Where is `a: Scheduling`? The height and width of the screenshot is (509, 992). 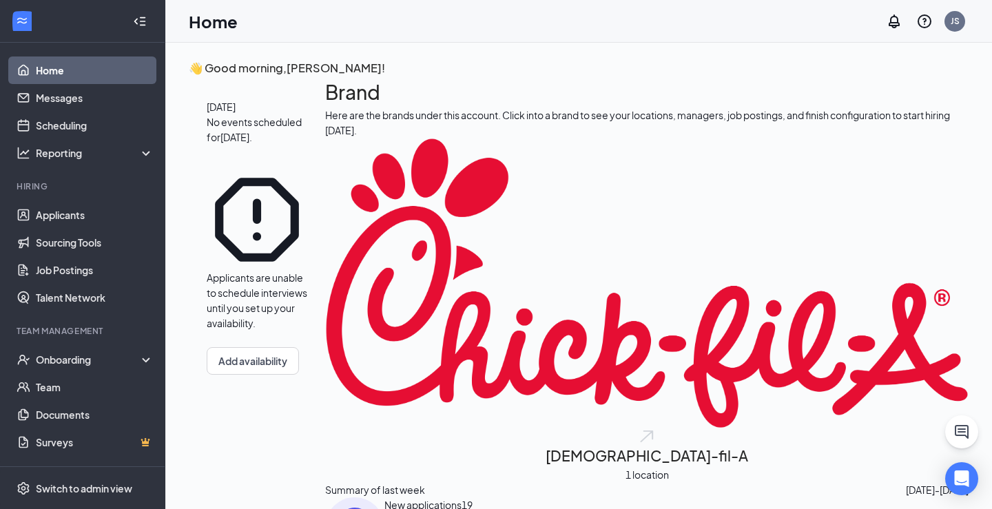 a: Scheduling is located at coordinates (94, 125).